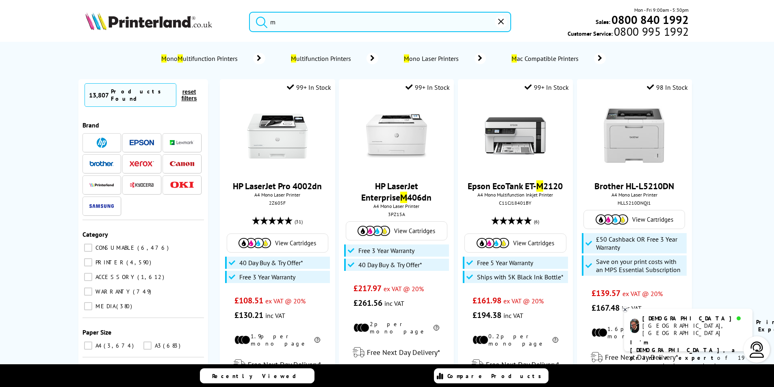  What do you see at coordinates (640, 243) in the screenshot?
I see `span: £50 Cashback OR Free 3 Year Warranty` at bounding box center [640, 243].